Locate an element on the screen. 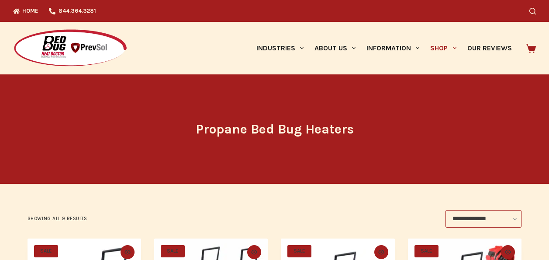 The image size is (549, 260). a: About Us is located at coordinates (335, 48).